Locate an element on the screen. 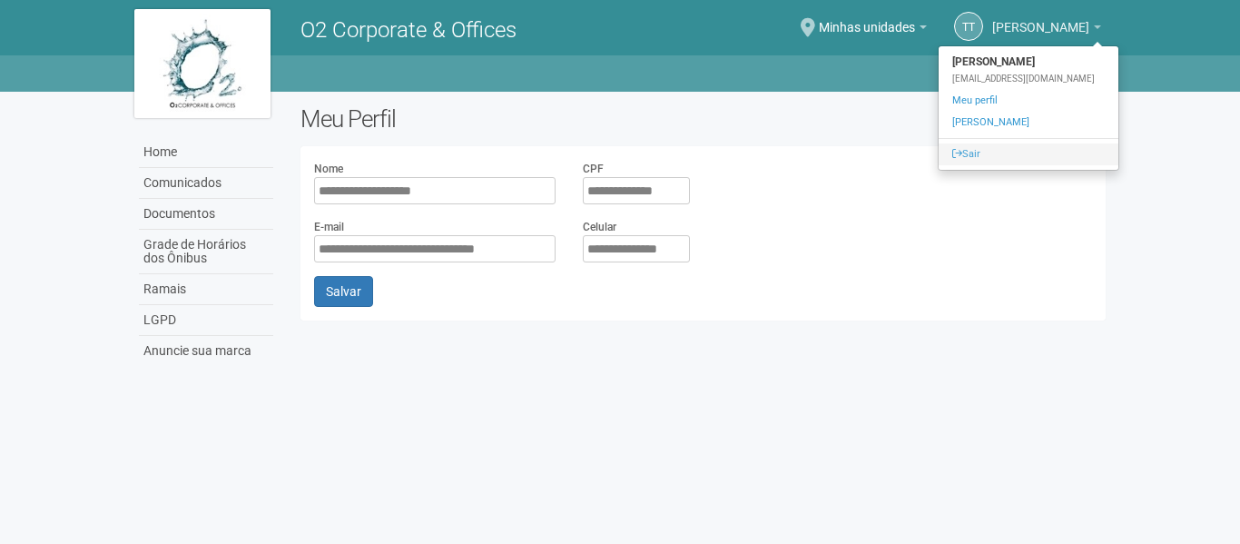 The image size is (1240, 544). label: E-mail is located at coordinates (329, 227).